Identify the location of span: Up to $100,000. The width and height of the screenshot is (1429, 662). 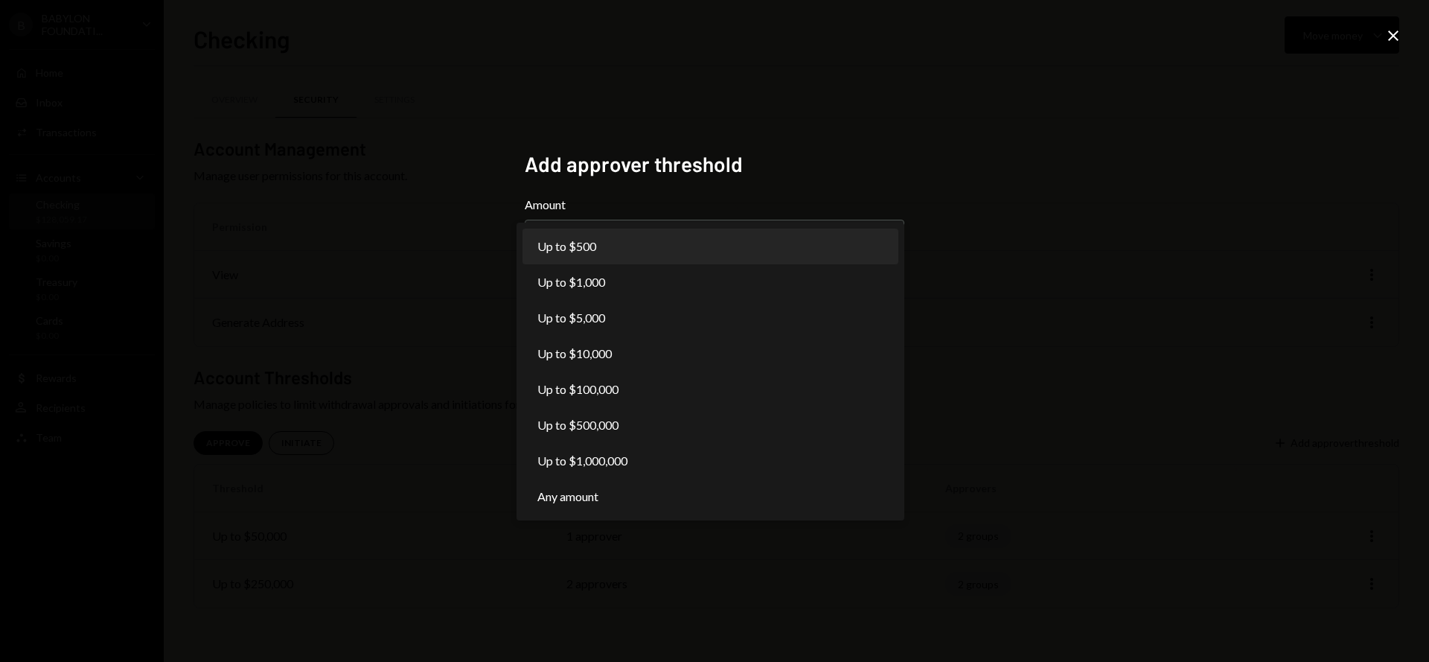
(578, 389).